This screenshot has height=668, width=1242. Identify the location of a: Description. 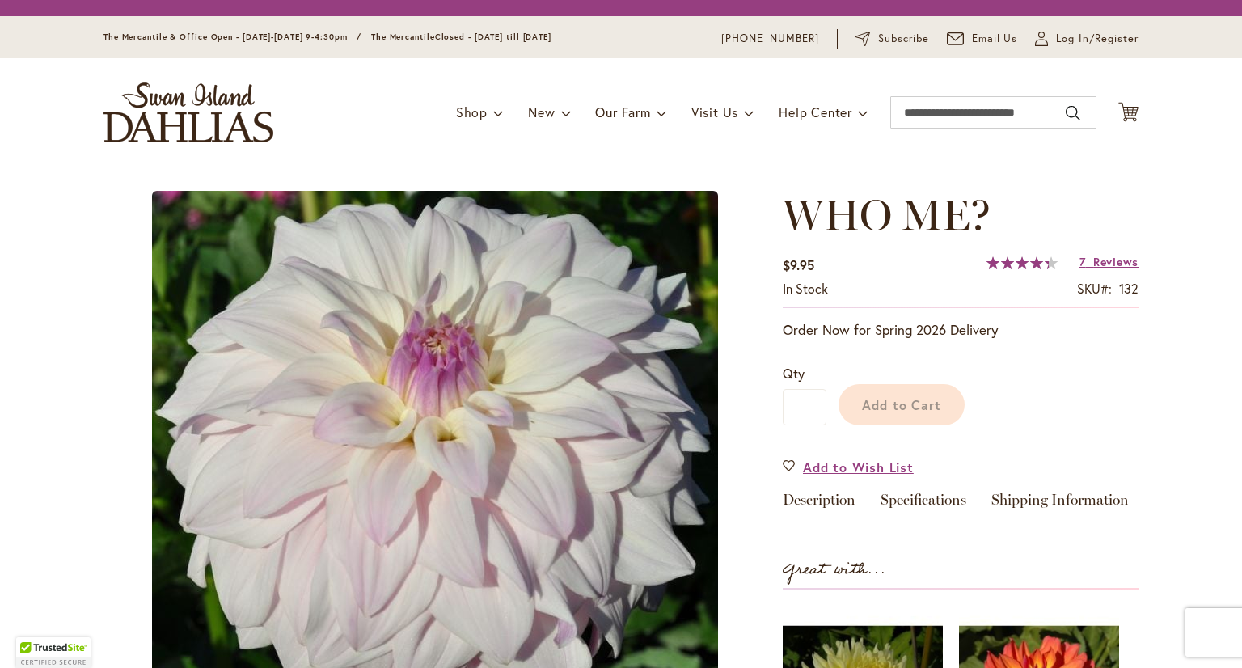
(819, 504).